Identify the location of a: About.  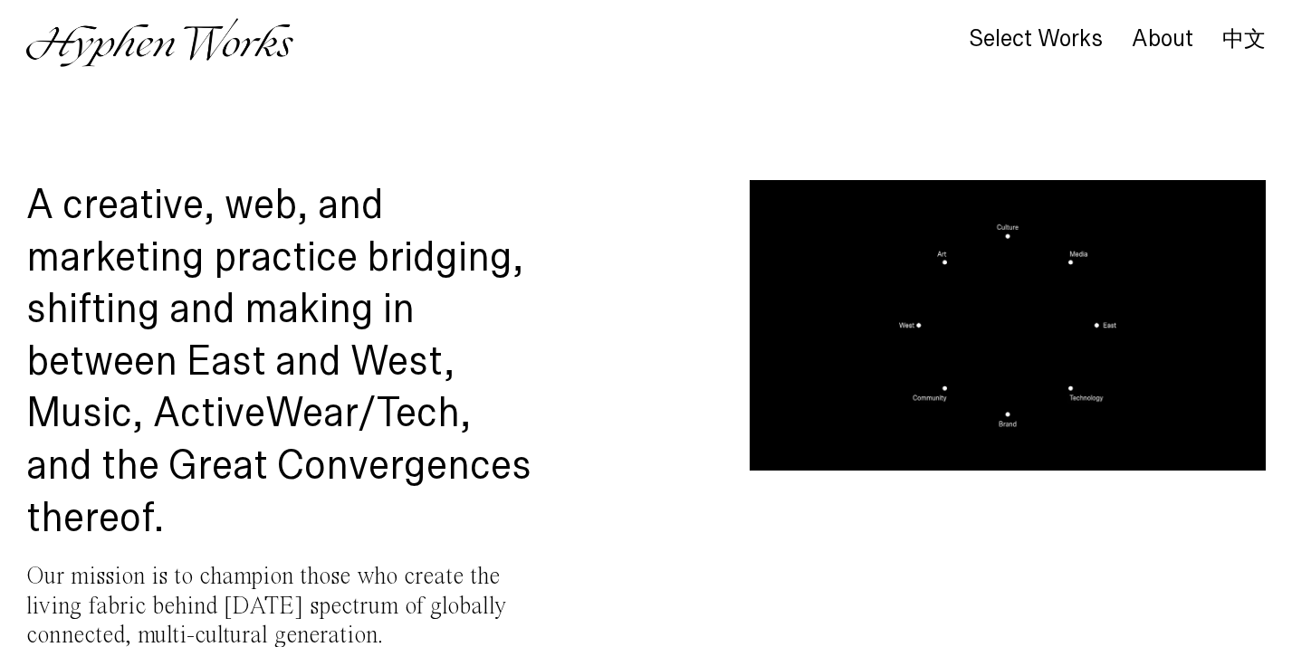
(1163, 40).